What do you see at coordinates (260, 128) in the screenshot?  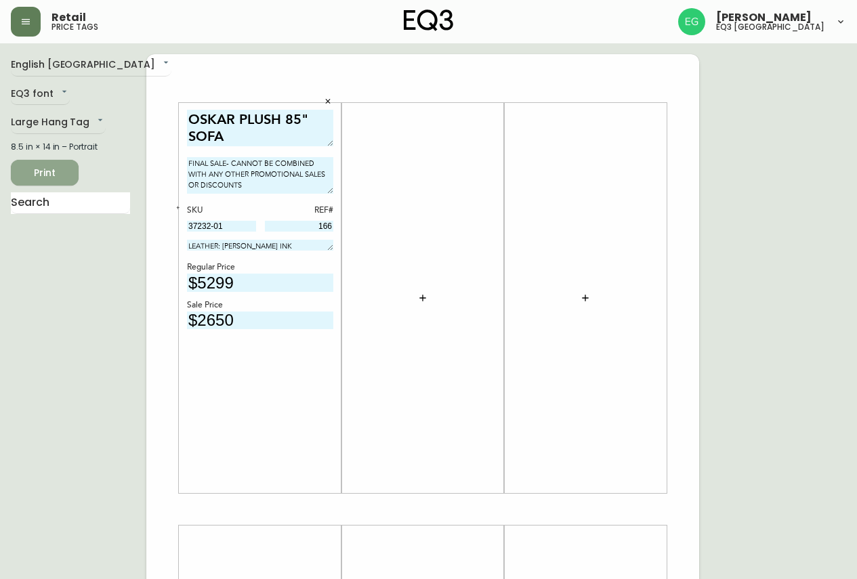 I see `textarea: OSKAR PLUSH 85" SOFA` at bounding box center [260, 128].